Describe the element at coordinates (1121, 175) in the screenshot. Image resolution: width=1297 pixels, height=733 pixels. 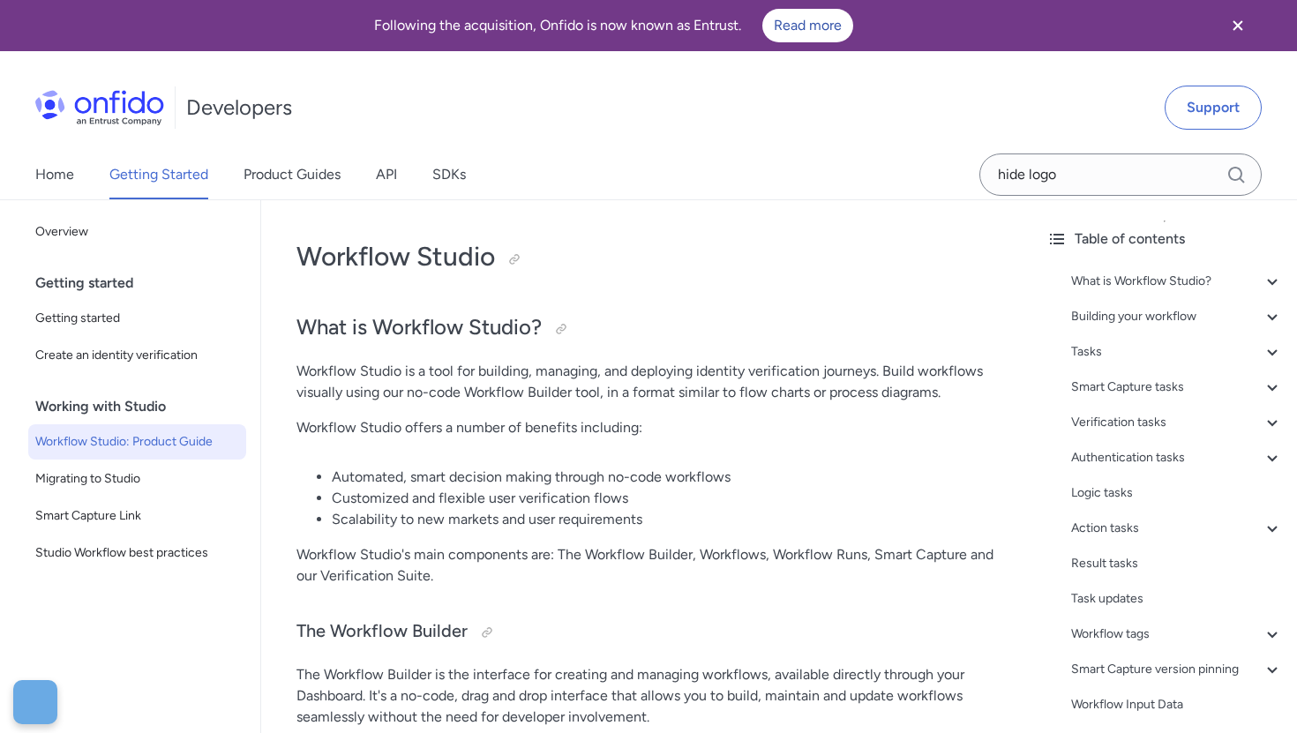
I see `input: Onfido search input field` at that location.